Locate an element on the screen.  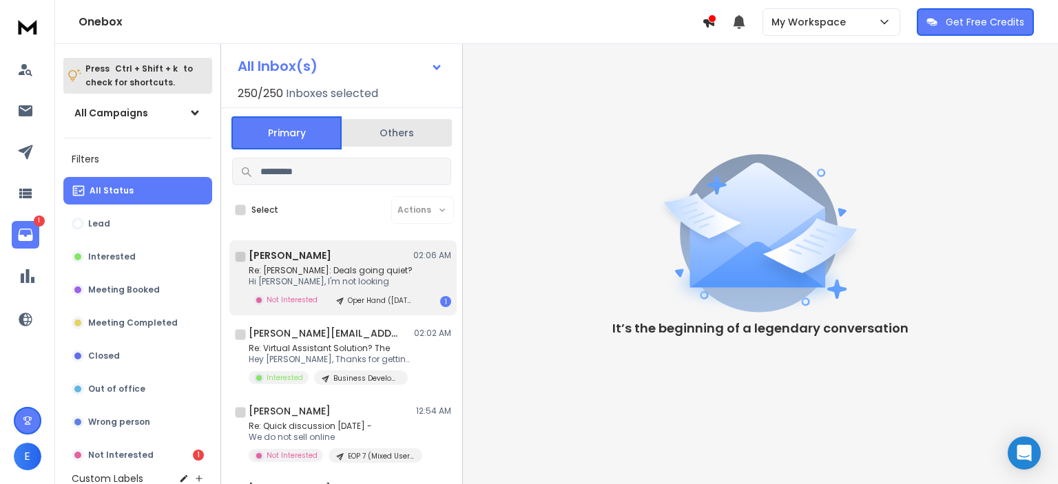
p: Re: Virtual Assistant Solution? The is located at coordinates (331, 349).